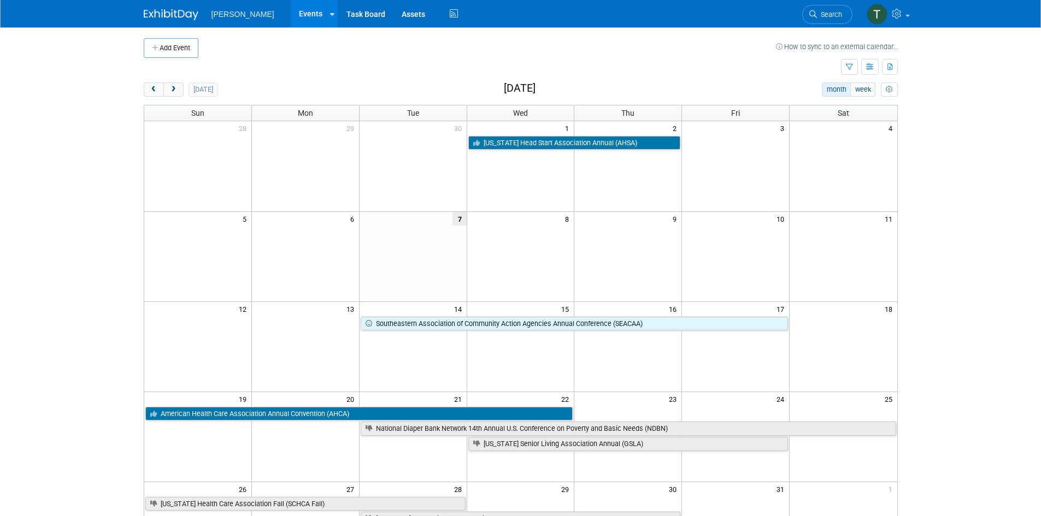 The width and height of the screenshot is (1041, 516). Describe the element at coordinates (246, 219) in the screenshot. I see `span: 5` at that location.